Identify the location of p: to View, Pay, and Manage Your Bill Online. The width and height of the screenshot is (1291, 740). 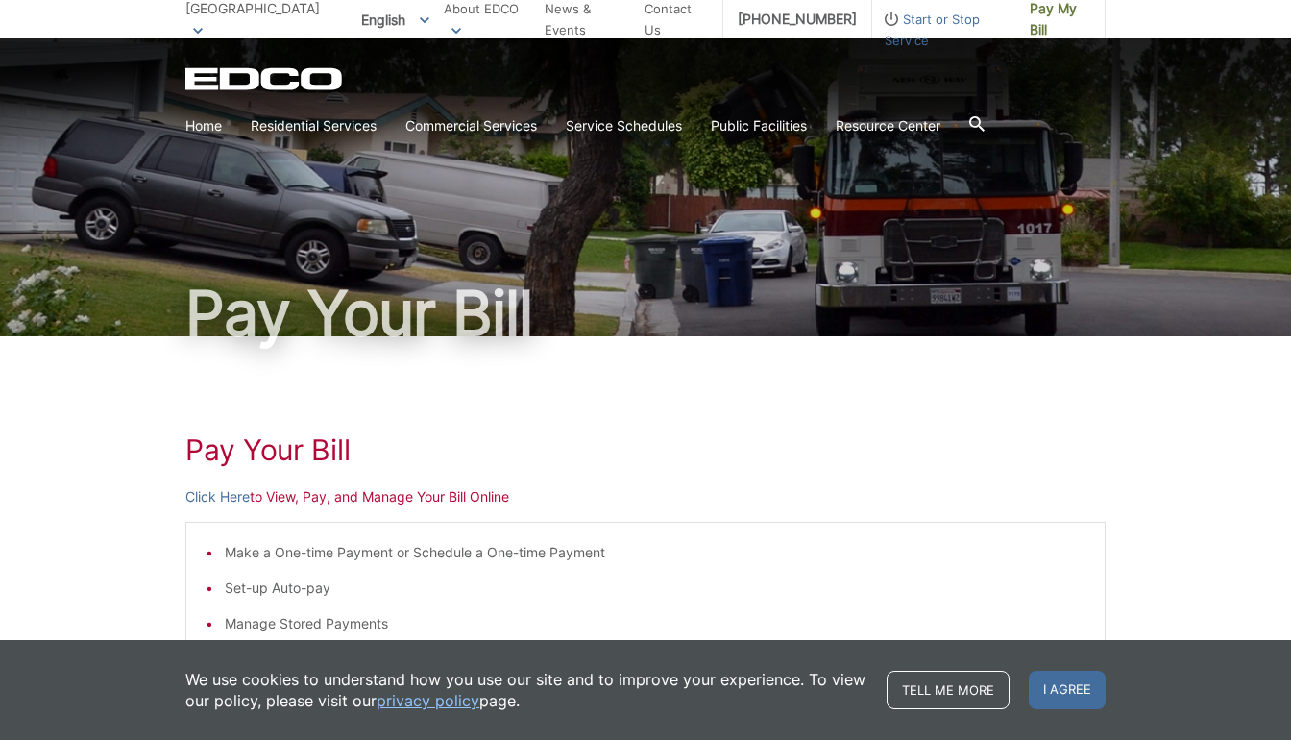
(646, 497).